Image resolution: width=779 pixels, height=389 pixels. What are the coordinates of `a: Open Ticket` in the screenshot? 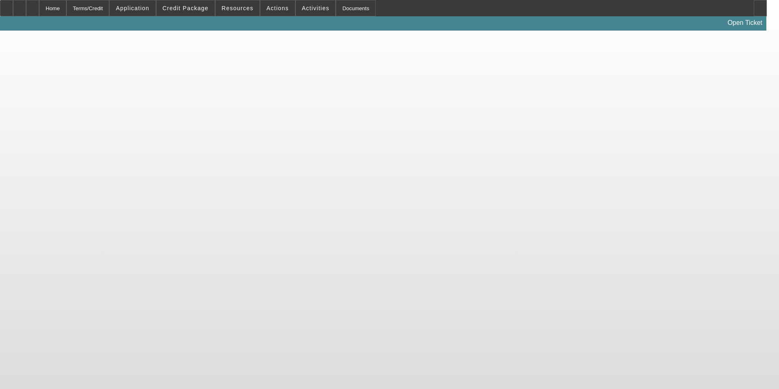 It's located at (745, 23).